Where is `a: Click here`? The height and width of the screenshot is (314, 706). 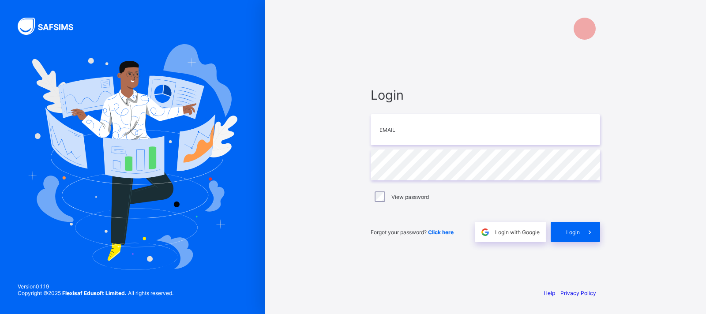
a: Click here is located at coordinates (441, 232).